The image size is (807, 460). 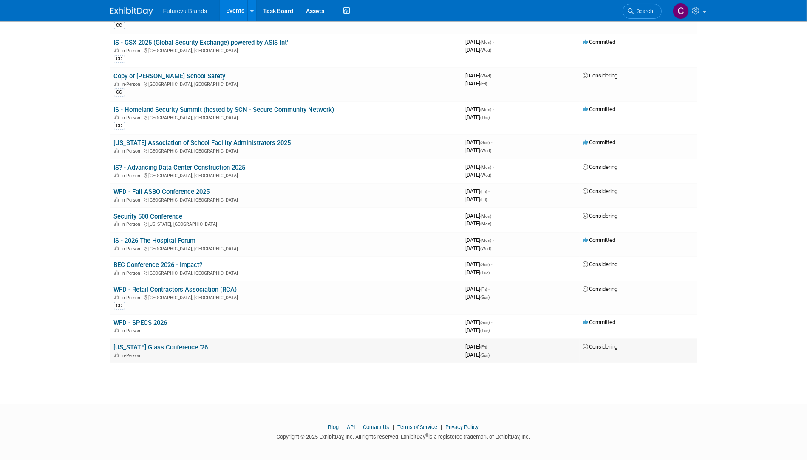 What do you see at coordinates (176, 290) in the screenshot?
I see `a: WFD - Retail Contractors Association (RCA)` at bounding box center [176, 290].